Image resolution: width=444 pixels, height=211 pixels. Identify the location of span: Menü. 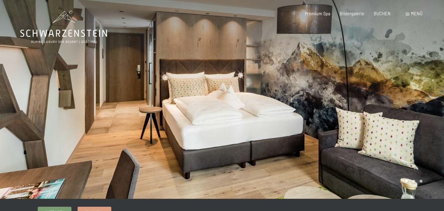
(417, 13).